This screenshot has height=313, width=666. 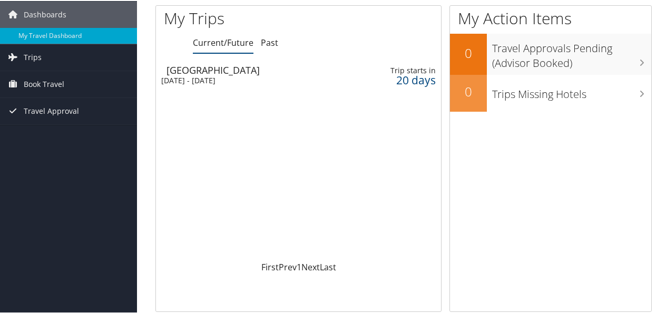 What do you see at coordinates (270, 266) in the screenshot?
I see `a: First` at bounding box center [270, 266].